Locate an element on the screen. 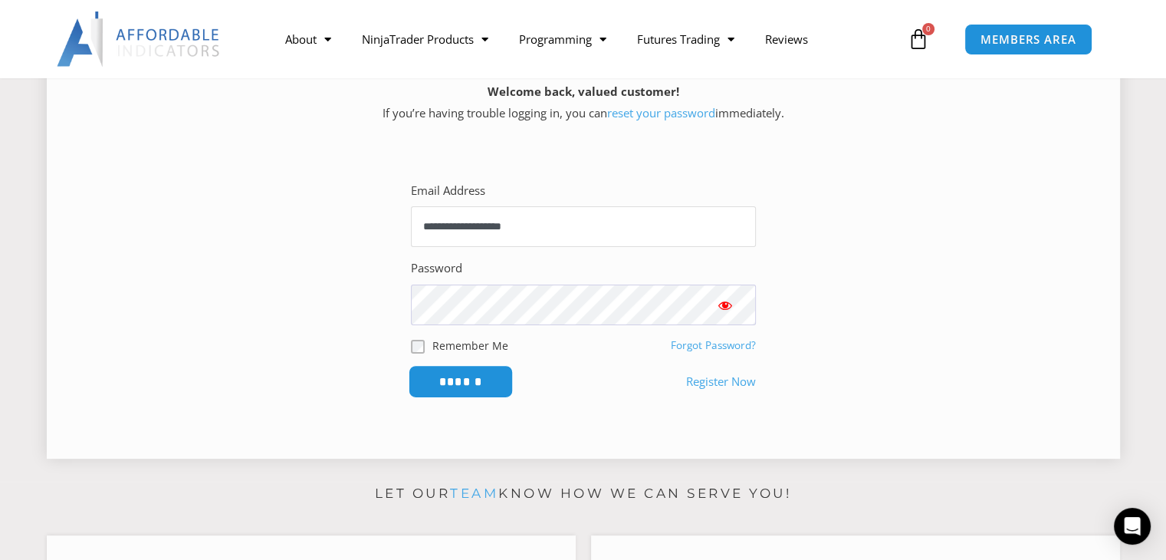  label: Email Address is located at coordinates (448, 191).